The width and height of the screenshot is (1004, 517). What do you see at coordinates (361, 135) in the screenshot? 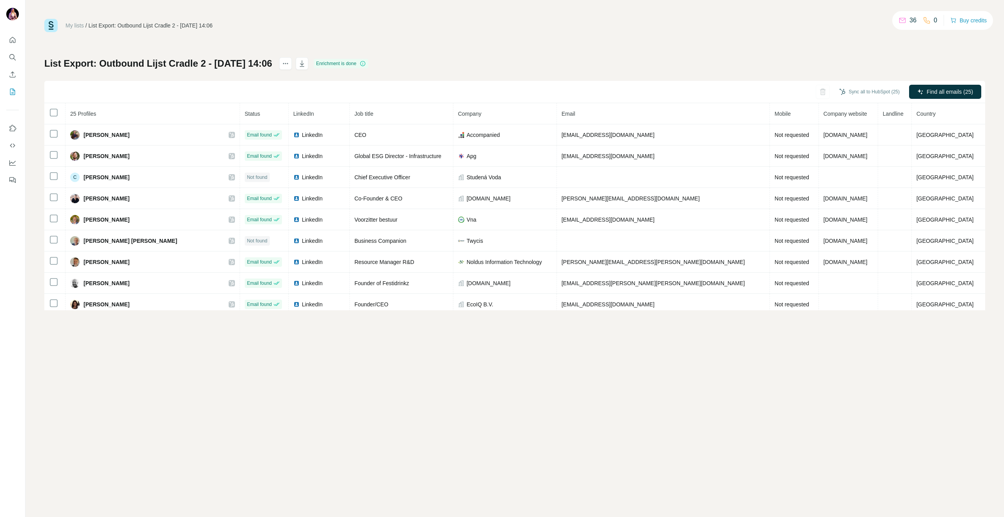
I see `span: CEO` at bounding box center [361, 135].